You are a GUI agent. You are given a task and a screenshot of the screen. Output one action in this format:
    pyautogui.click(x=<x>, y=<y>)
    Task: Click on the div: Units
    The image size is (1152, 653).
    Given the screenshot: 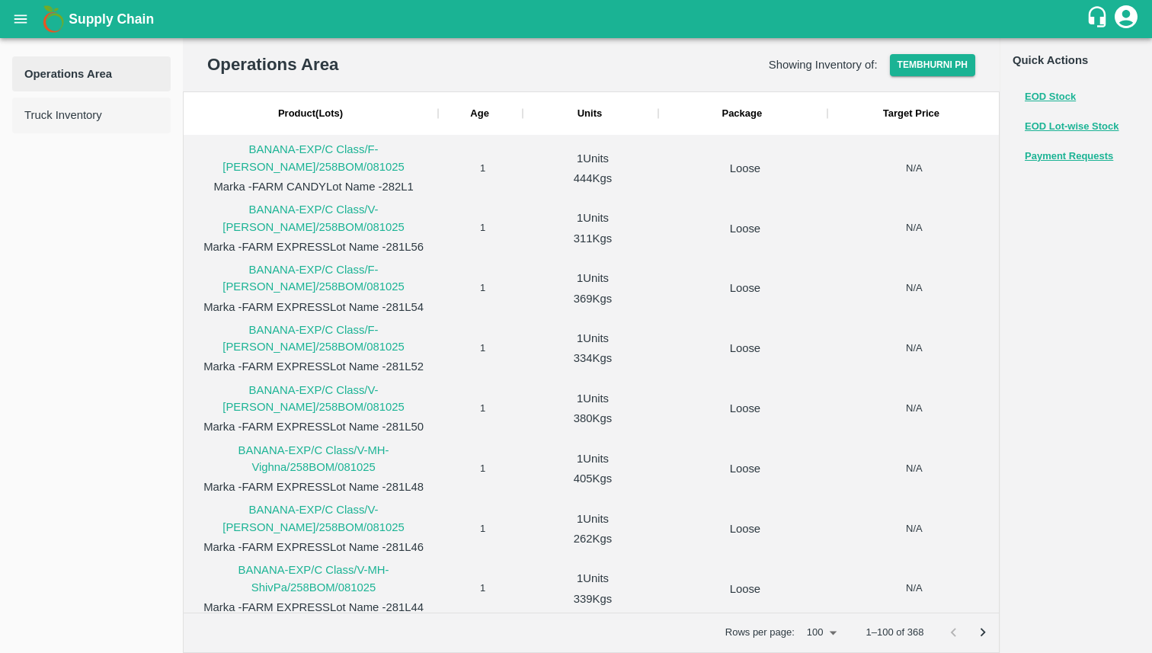 What is the action you would take?
    pyautogui.click(x=589, y=113)
    